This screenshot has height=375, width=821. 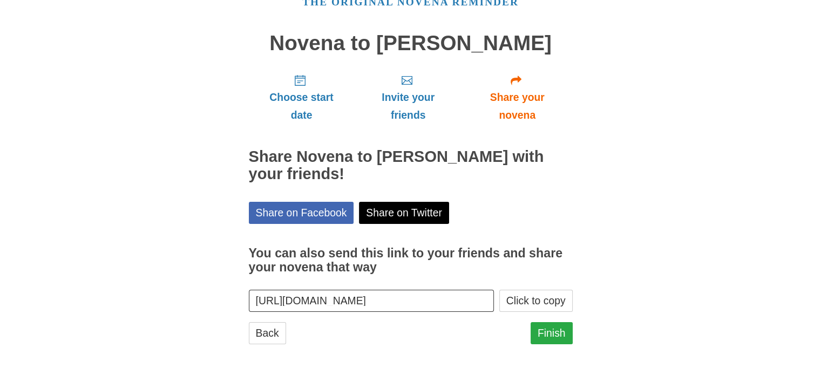 I want to click on a: Choose start date, so click(x=302, y=97).